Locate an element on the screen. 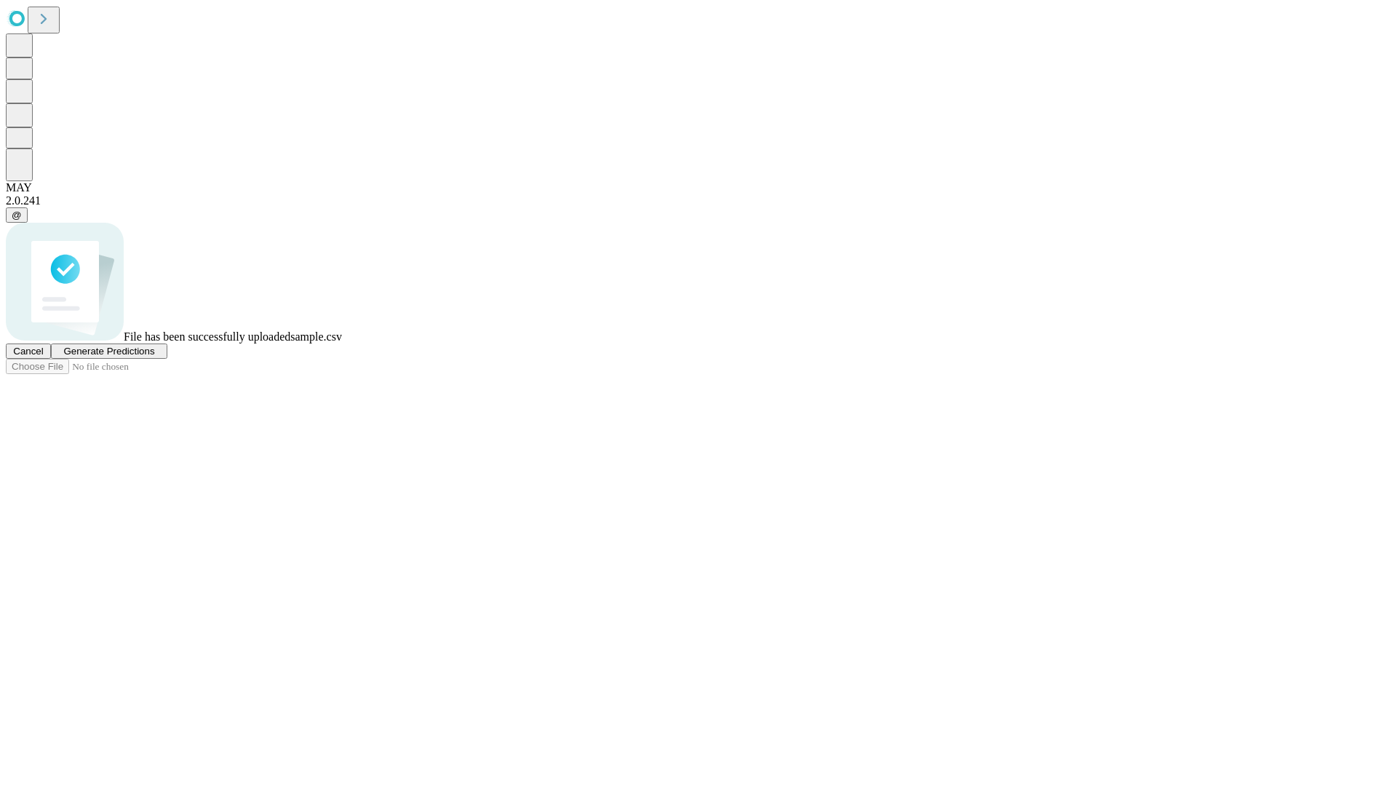 This screenshot has height=786, width=1397. span: File has been successfully uploaded is located at coordinates (207, 336).